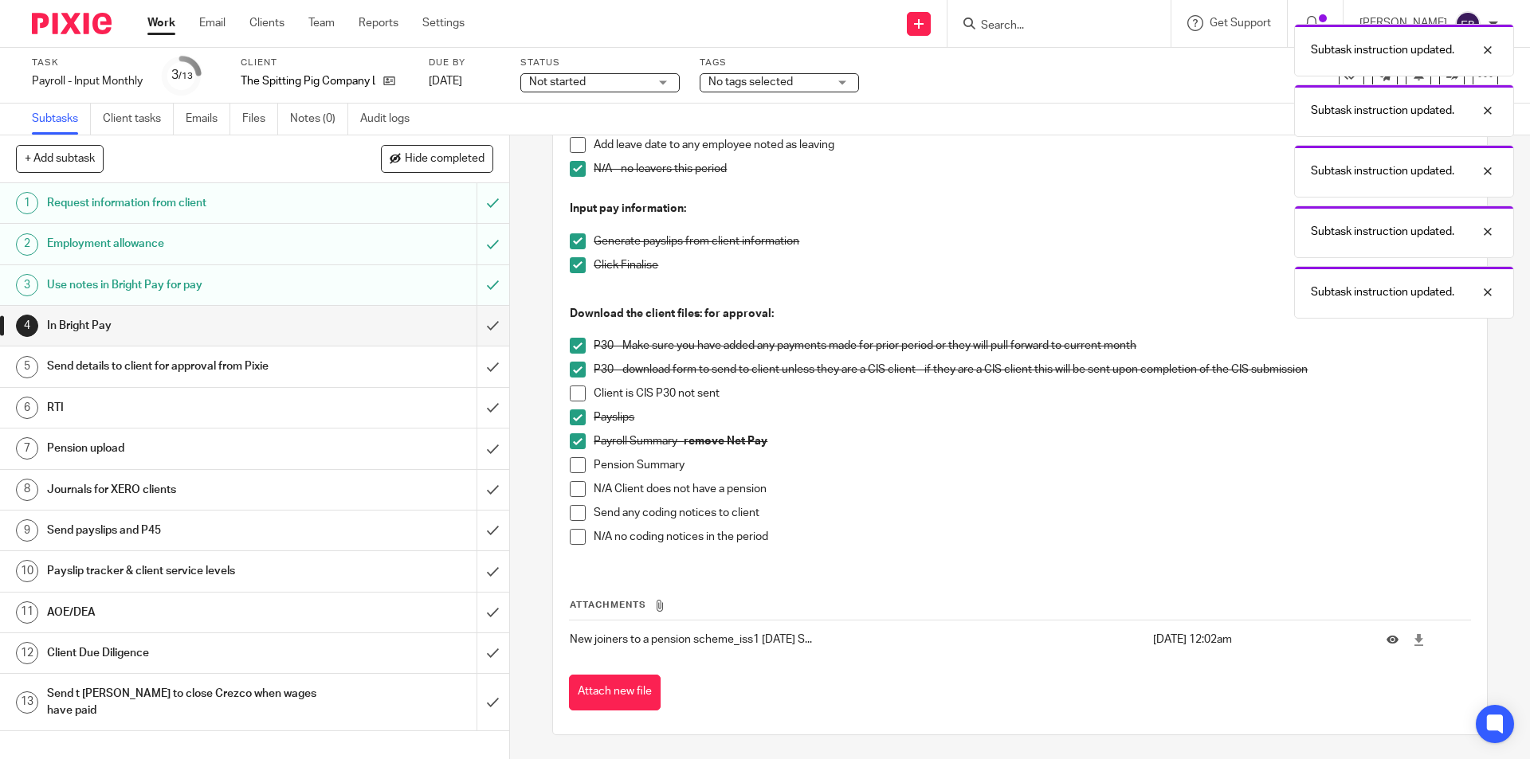 The width and height of the screenshot is (1530, 759). What do you see at coordinates (185, 613) in the screenshot?
I see `h1: AOE/DEA` at bounding box center [185, 613].